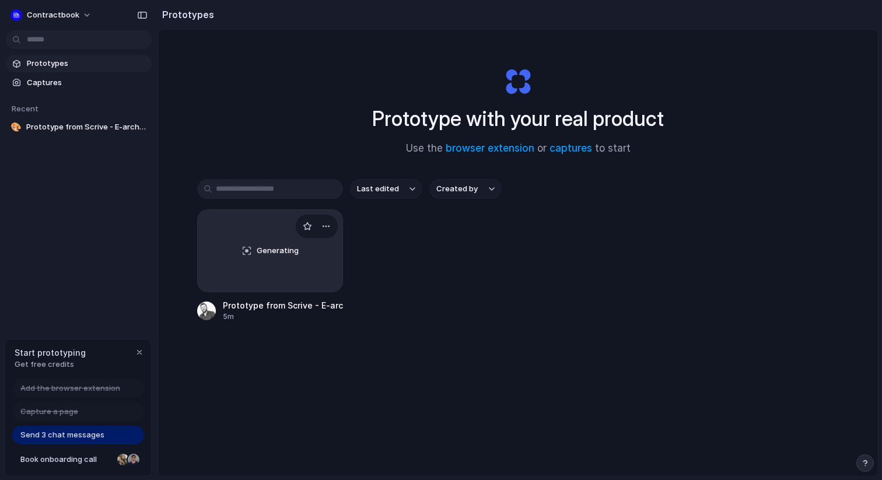 The width and height of the screenshot is (882, 480). I want to click on div: Prototype from Scrive - E-archive, so click(283, 305).